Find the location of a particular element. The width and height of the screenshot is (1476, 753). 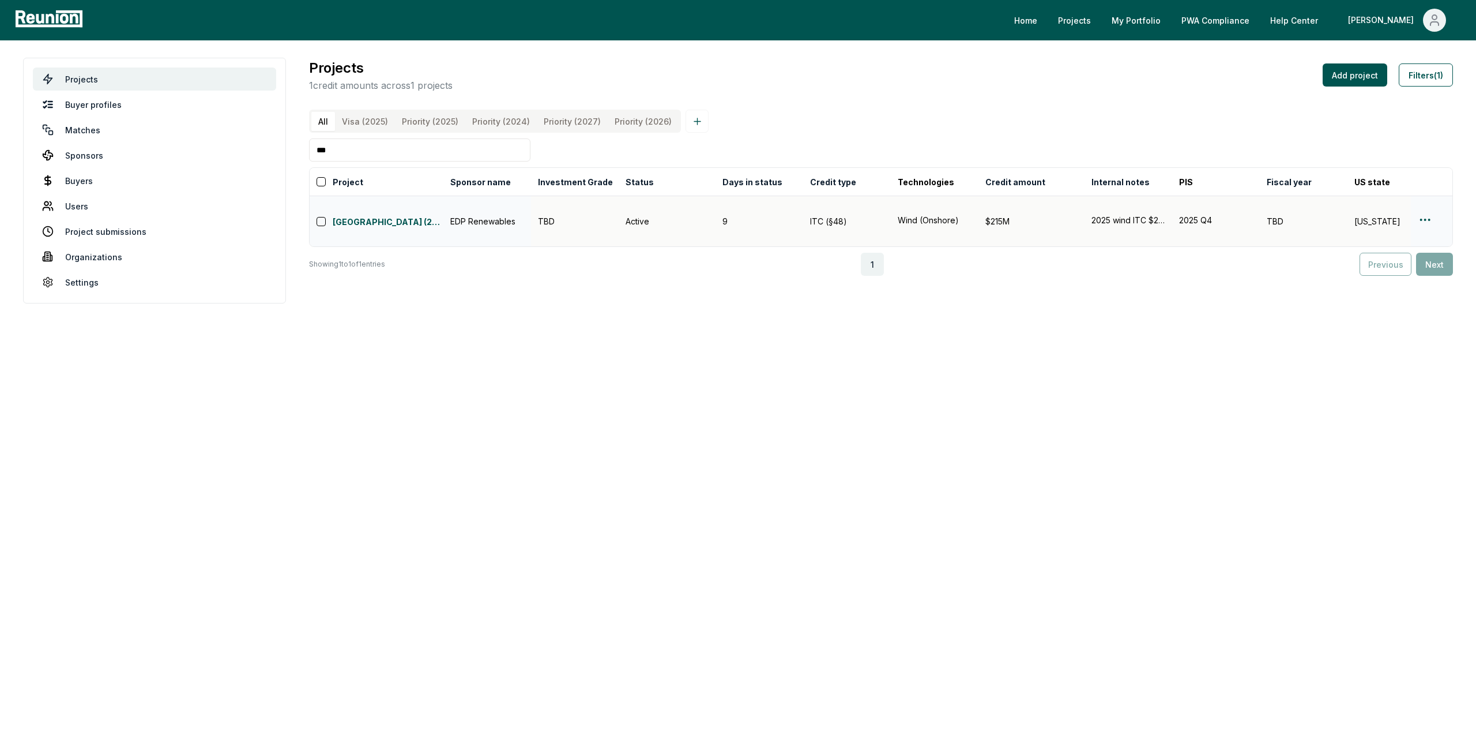

button: Fiscal year is located at coordinates (1290, 182).